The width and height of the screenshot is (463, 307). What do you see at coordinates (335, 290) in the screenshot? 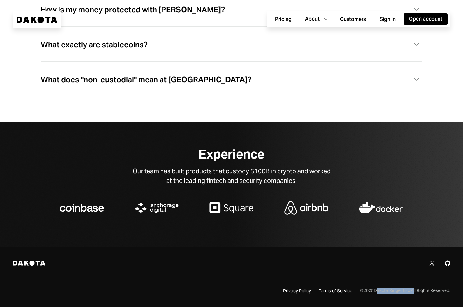
I see `a: Terms of Service` at bounding box center [335, 290].